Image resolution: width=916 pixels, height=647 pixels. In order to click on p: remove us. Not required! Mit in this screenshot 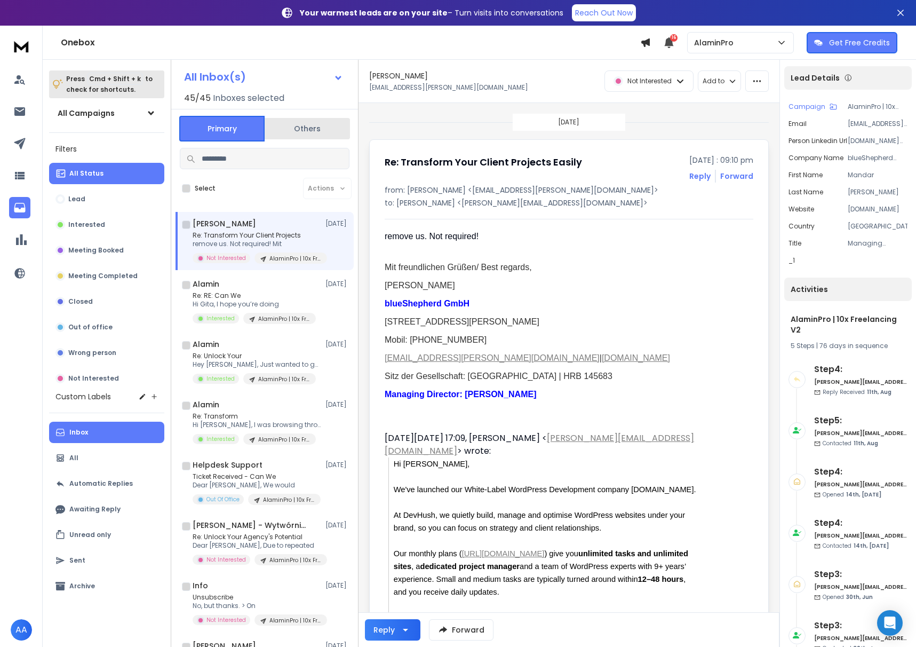, I will do `click(257, 244)`.